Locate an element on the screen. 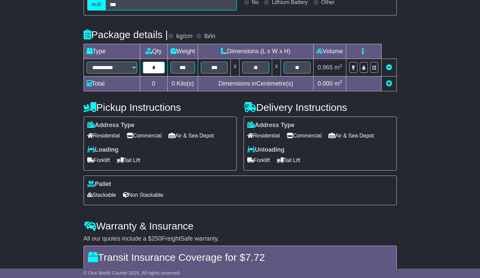 Image resolution: width=480 pixels, height=278 pixels. td: Dimensions (L x W x H) is located at coordinates (256, 51).